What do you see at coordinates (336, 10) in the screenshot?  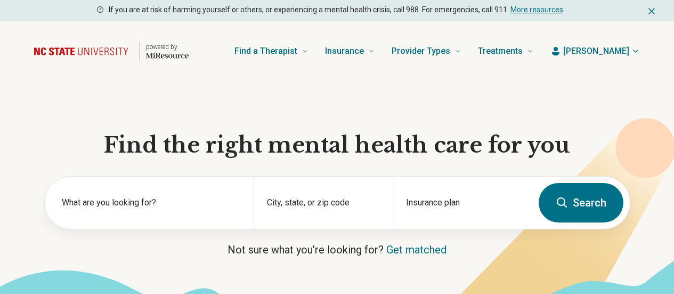 I see `p: If you are at risk of harming yourself or others, or experiencing a mental health crisis, call 98...` at bounding box center [336, 10].